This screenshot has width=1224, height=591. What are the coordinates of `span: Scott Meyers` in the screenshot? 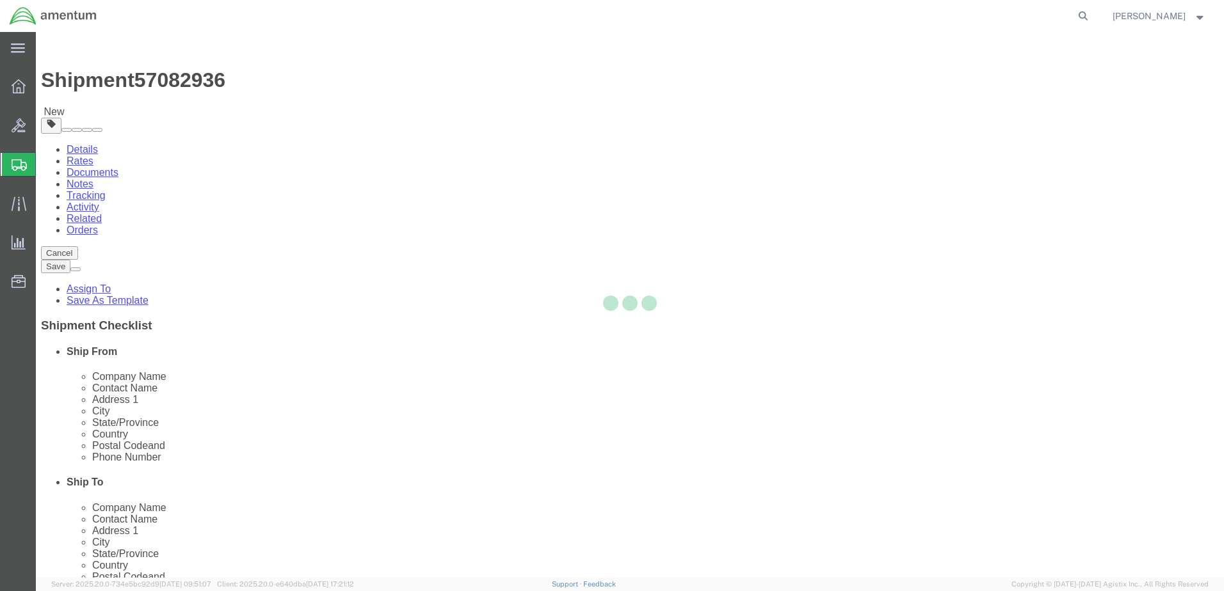 It's located at (1149, 16).